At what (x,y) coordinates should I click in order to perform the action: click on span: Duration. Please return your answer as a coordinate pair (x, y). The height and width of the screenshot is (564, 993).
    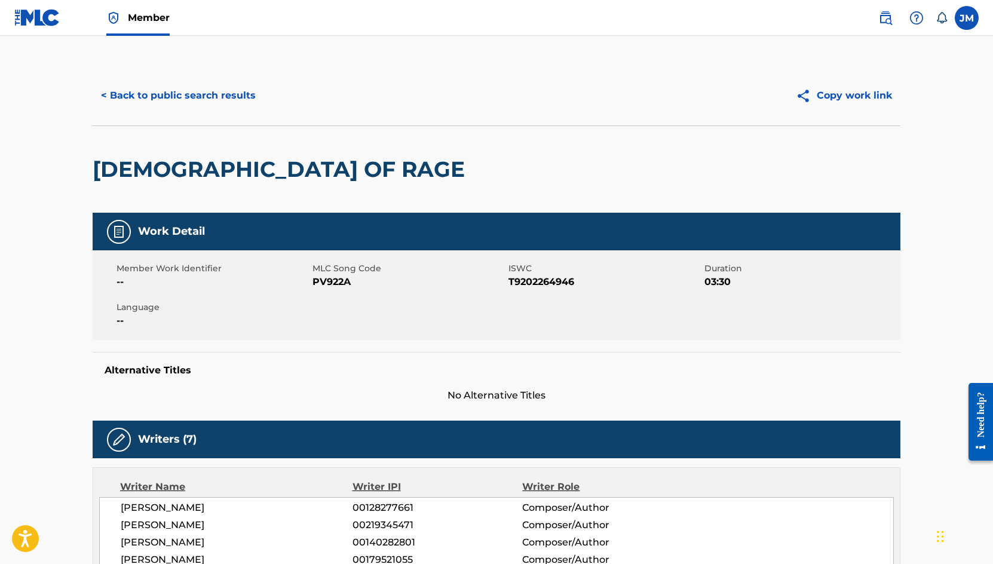
    Looking at the image, I should click on (801, 268).